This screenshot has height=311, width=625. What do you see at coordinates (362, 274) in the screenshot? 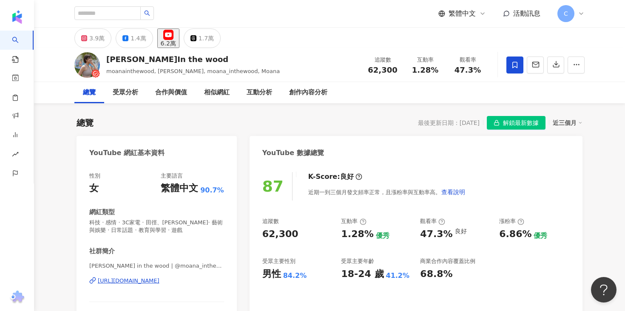
I see `div: 18-24 歲` at bounding box center [362, 274].